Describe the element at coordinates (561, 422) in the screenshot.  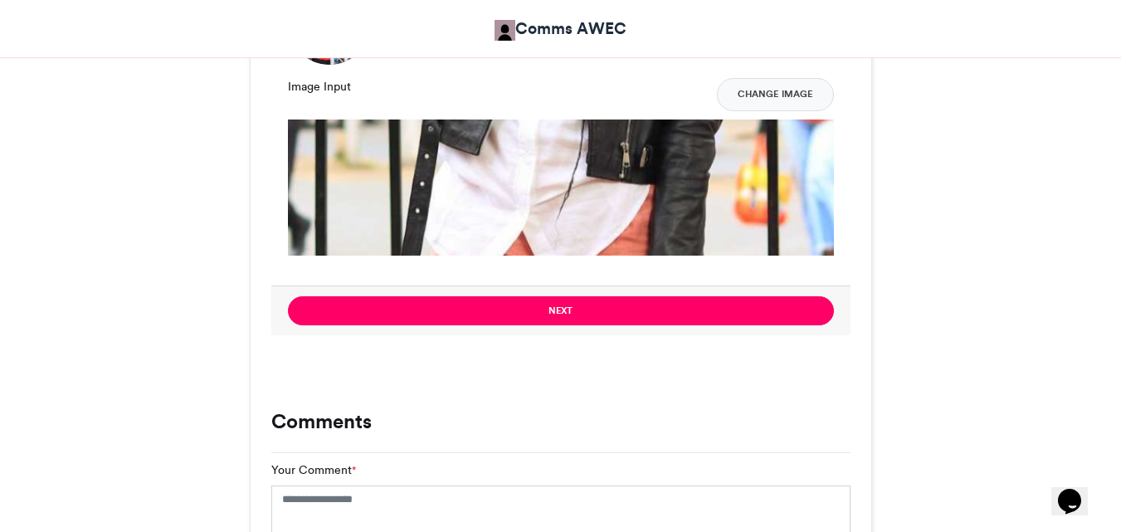
I see `h3: Comments` at that location.